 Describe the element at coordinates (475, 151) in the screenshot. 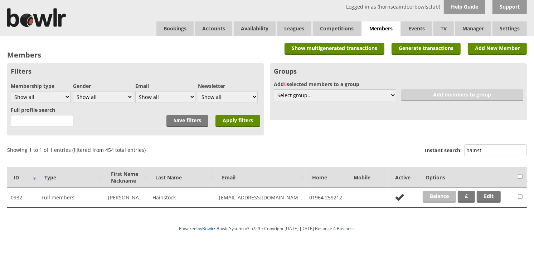

I see `label: Instant search:` at that location.